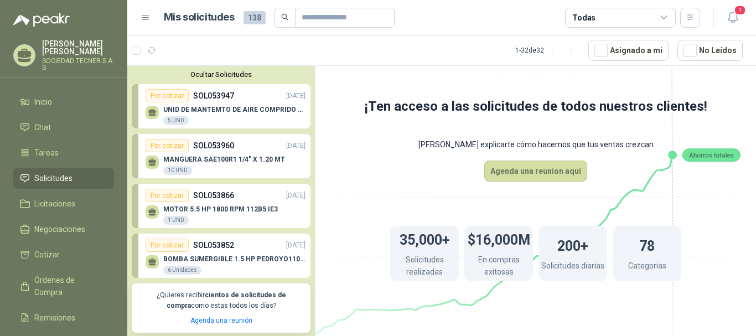  Describe the element at coordinates (710, 50) in the screenshot. I see `button: No Leídos` at that location.